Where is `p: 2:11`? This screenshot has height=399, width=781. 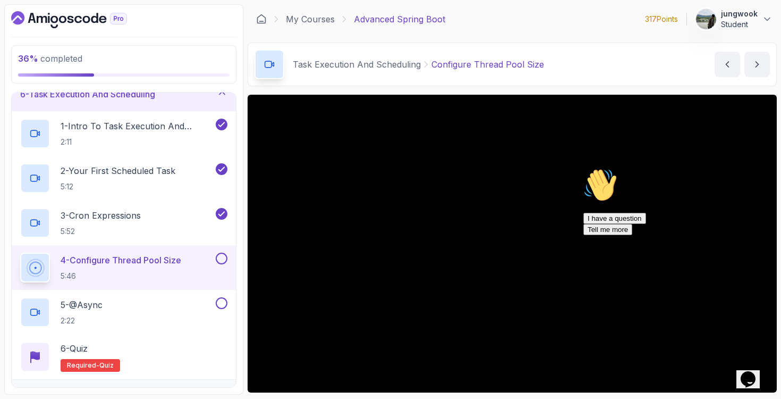
p: 2:11 is located at coordinates (137, 142).